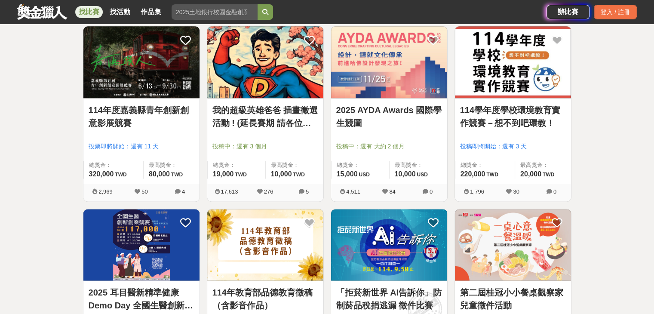 This screenshot has height=314, width=654. Describe the element at coordinates (389, 146) in the screenshot. I see `span: 投稿中：還有 大約 2 個月` at that location.